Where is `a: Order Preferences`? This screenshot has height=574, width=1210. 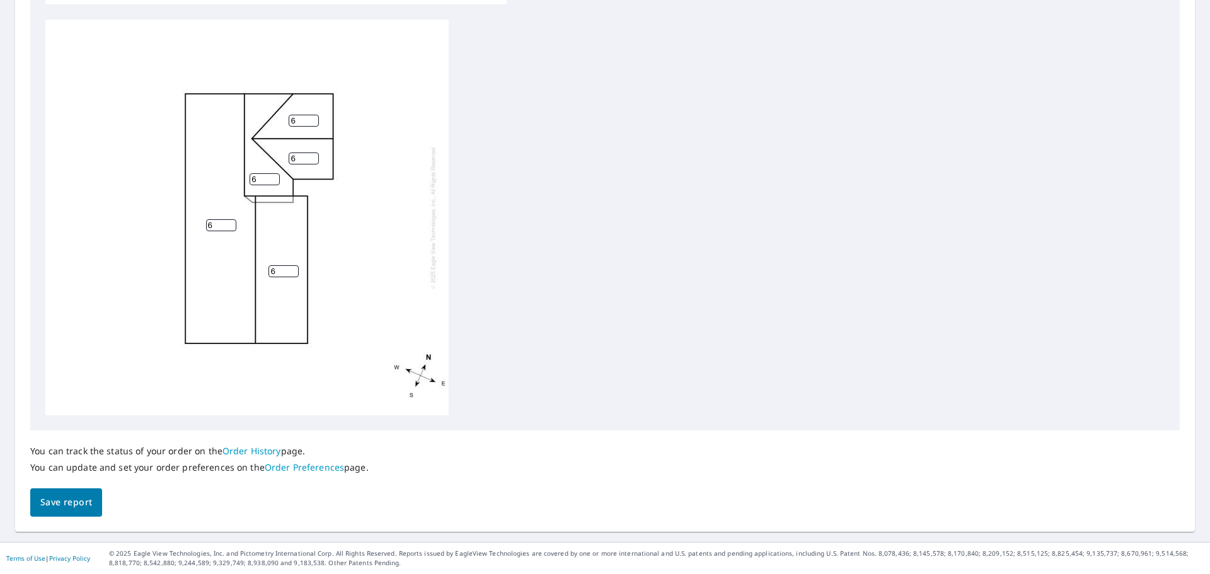
a: Order Preferences is located at coordinates (304, 467).